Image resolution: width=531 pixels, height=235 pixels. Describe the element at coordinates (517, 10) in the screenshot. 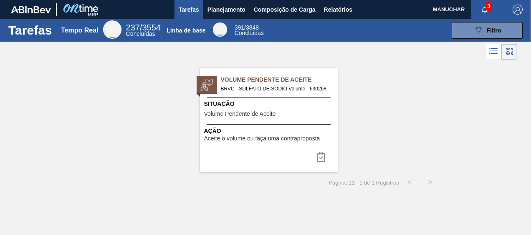

I see `img: Logout` at that location.